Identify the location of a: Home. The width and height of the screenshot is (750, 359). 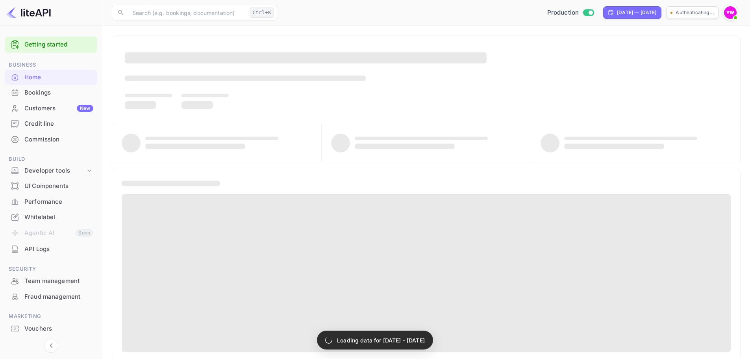
(51, 77).